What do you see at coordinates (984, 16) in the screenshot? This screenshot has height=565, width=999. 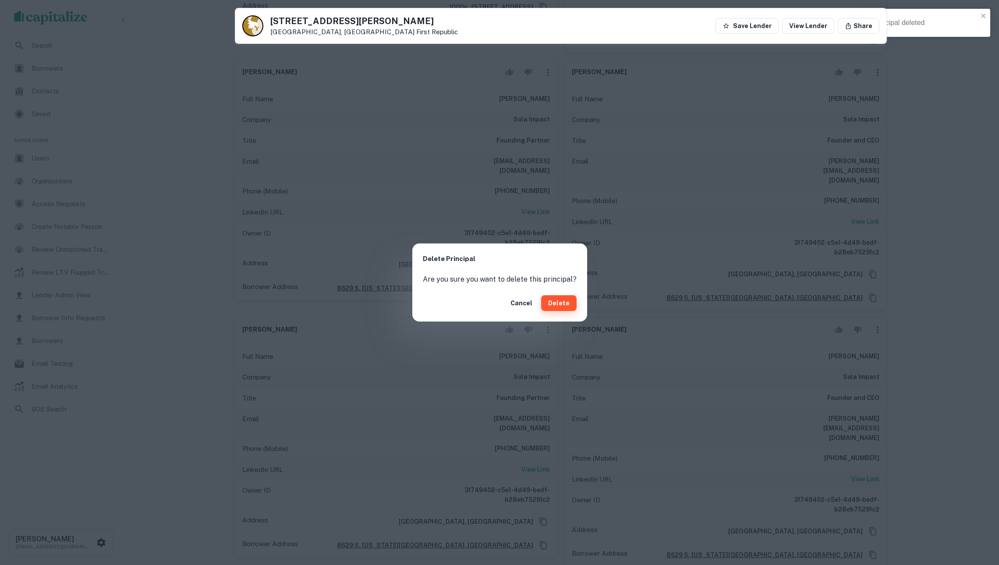 I see `button: close` at bounding box center [984, 16].